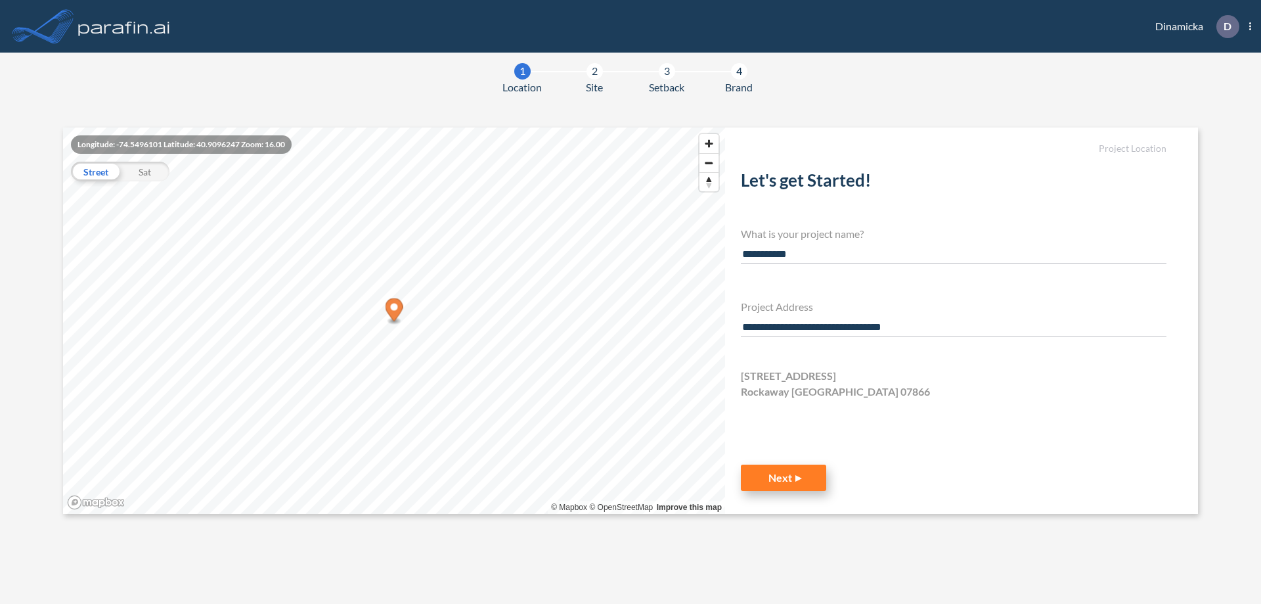 The width and height of the screenshot is (1261, 604). What do you see at coordinates (739, 71) in the screenshot?
I see `div: 4` at bounding box center [739, 71].